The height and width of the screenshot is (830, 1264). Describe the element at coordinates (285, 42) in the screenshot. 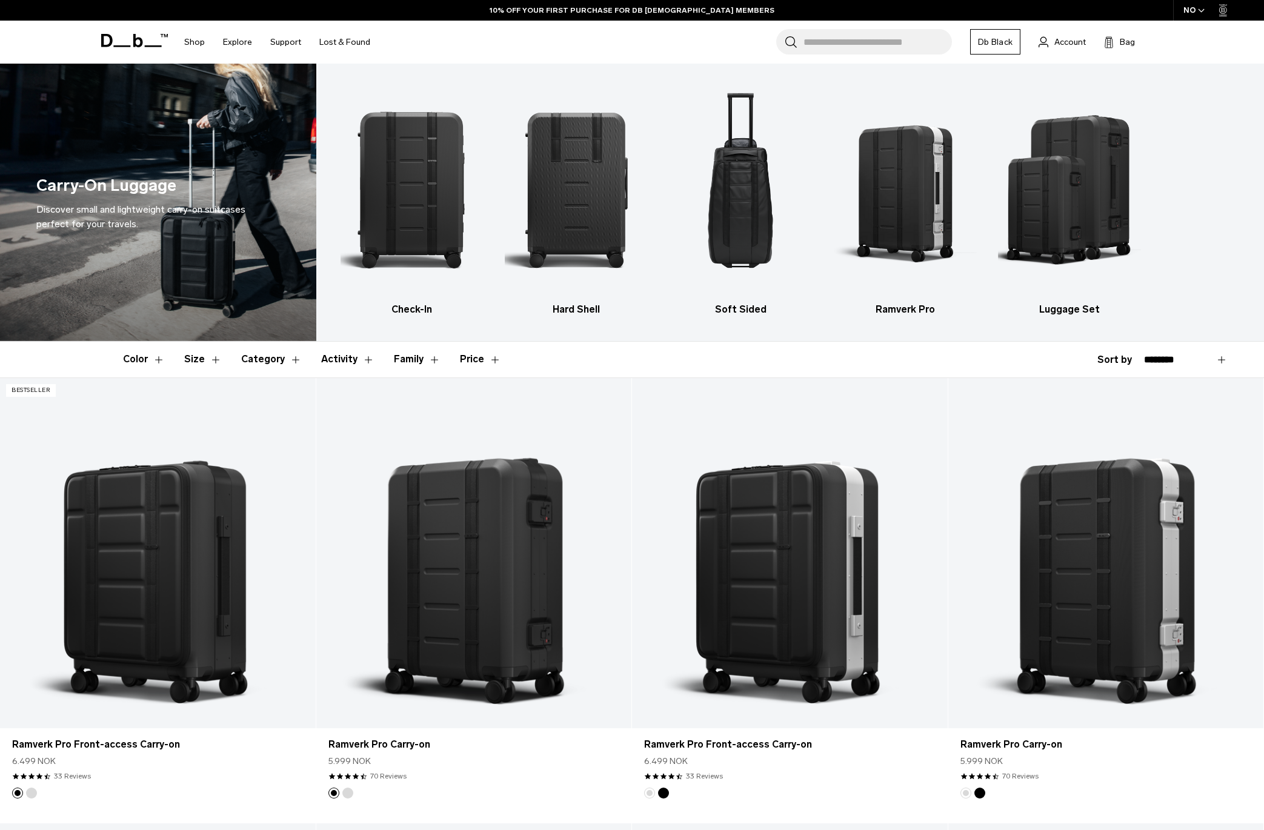

I see `a: Support` at that location.